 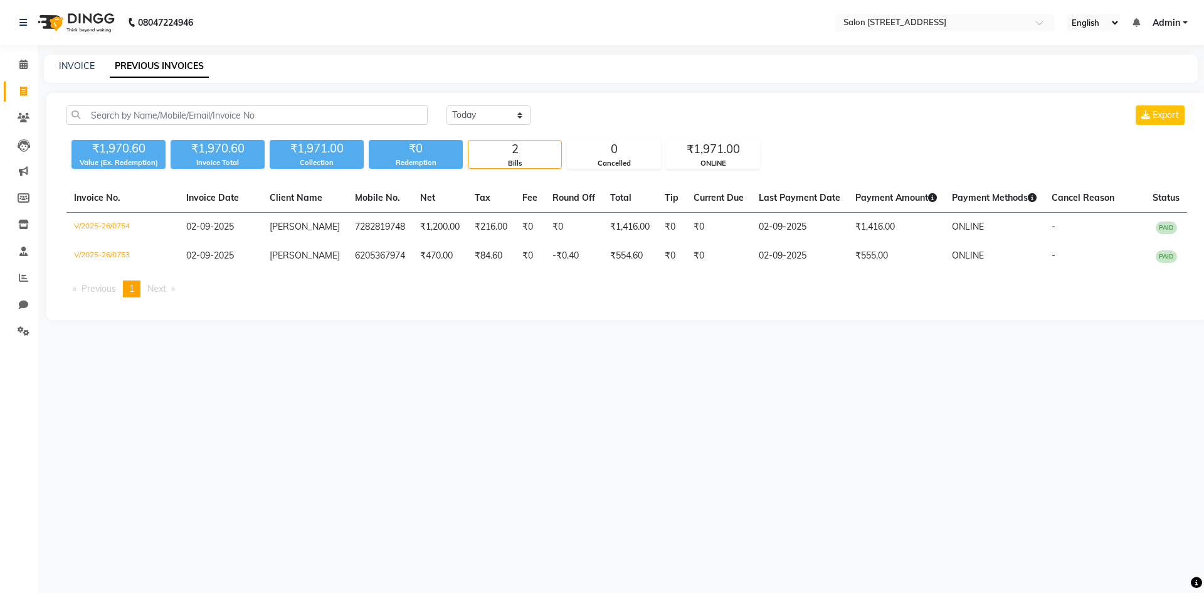 What do you see at coordinates (440, 227) in the screenshot?
I see `td: ₹1,200.00` at bounding box center [440, 227].